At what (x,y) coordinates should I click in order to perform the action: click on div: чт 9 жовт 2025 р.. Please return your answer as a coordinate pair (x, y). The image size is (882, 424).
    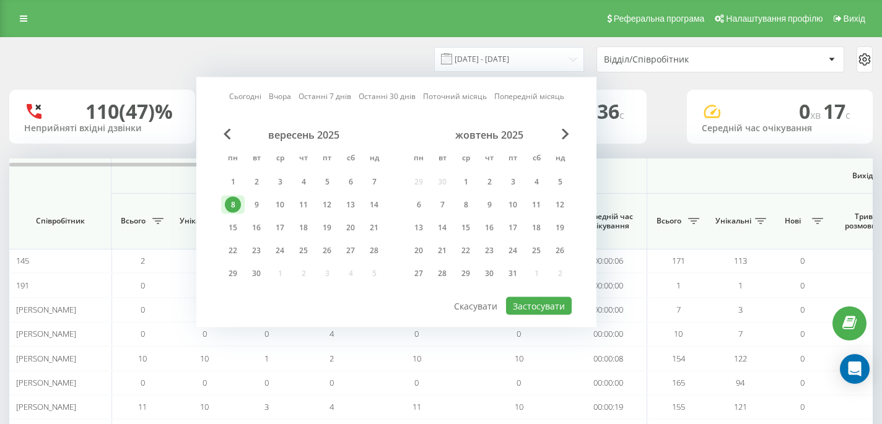
    Looking at the image, I should click on (490, 205).